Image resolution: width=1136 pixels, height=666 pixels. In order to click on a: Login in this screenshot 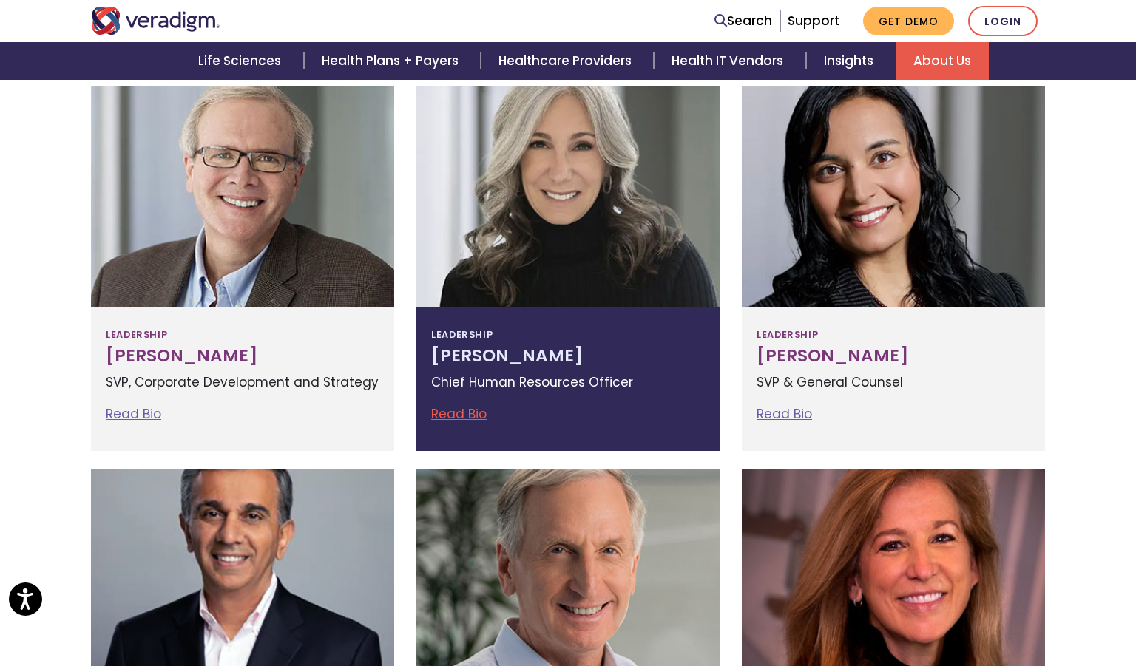, I will do `click(1002, 21)`.